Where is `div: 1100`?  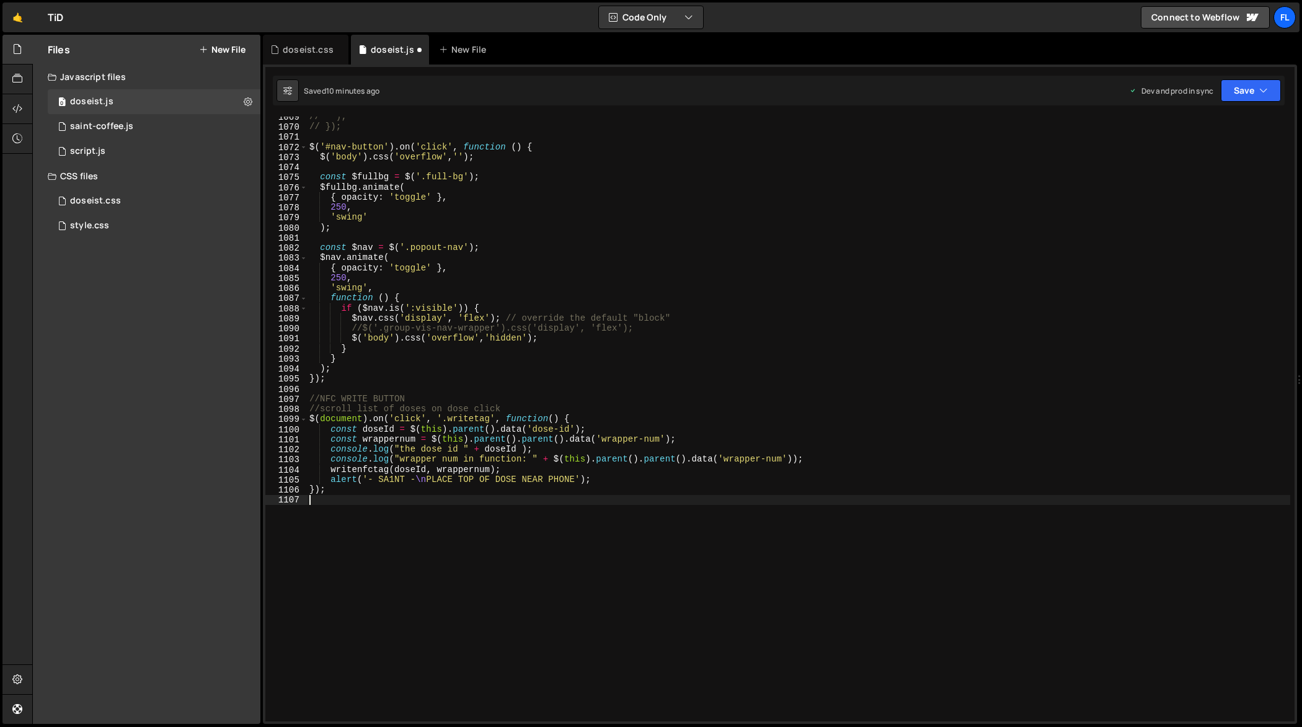
div: 1100 is located at coordinates (287, 430).